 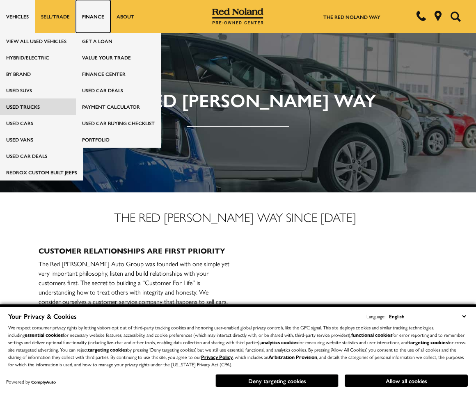 What do you see at coordinates (293, 357) in the screenshot?
I see `strong: Arbitration Provision` at bounding box center [293, 357].